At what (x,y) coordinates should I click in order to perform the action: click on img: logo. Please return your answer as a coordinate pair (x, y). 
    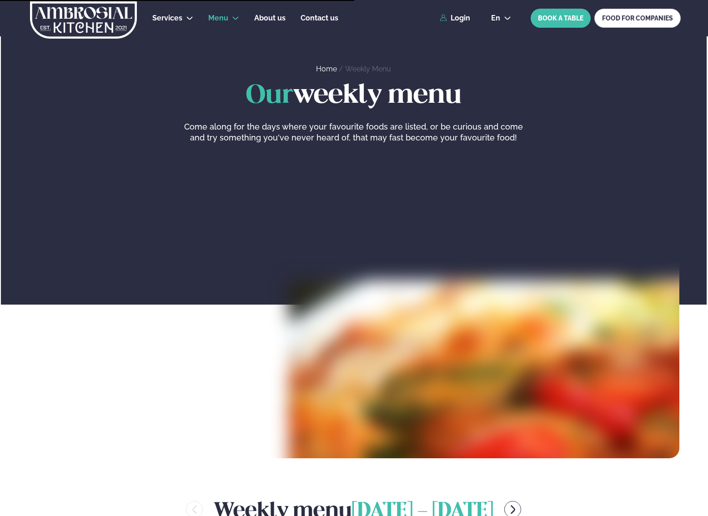
    Looking at the image, I should click on (83, 20).